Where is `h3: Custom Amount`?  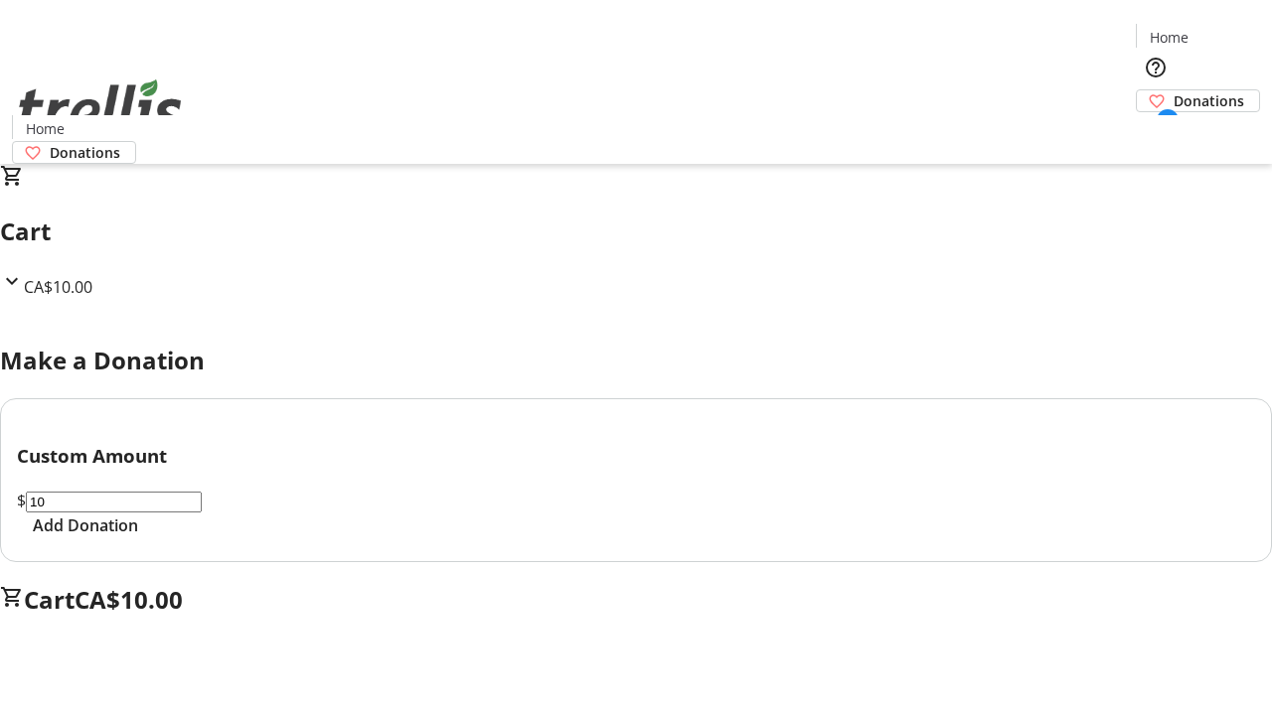 h3: Custom Amount is located at coordinates (636, 456).